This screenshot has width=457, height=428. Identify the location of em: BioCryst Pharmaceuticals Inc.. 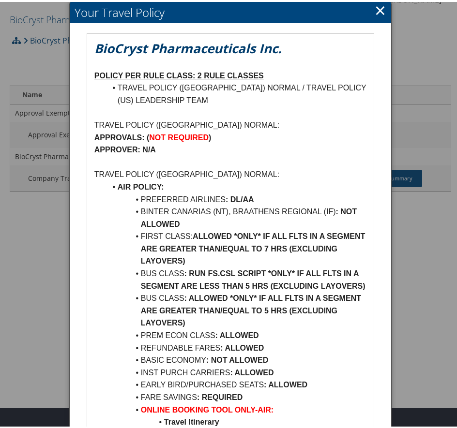
(188, 46).